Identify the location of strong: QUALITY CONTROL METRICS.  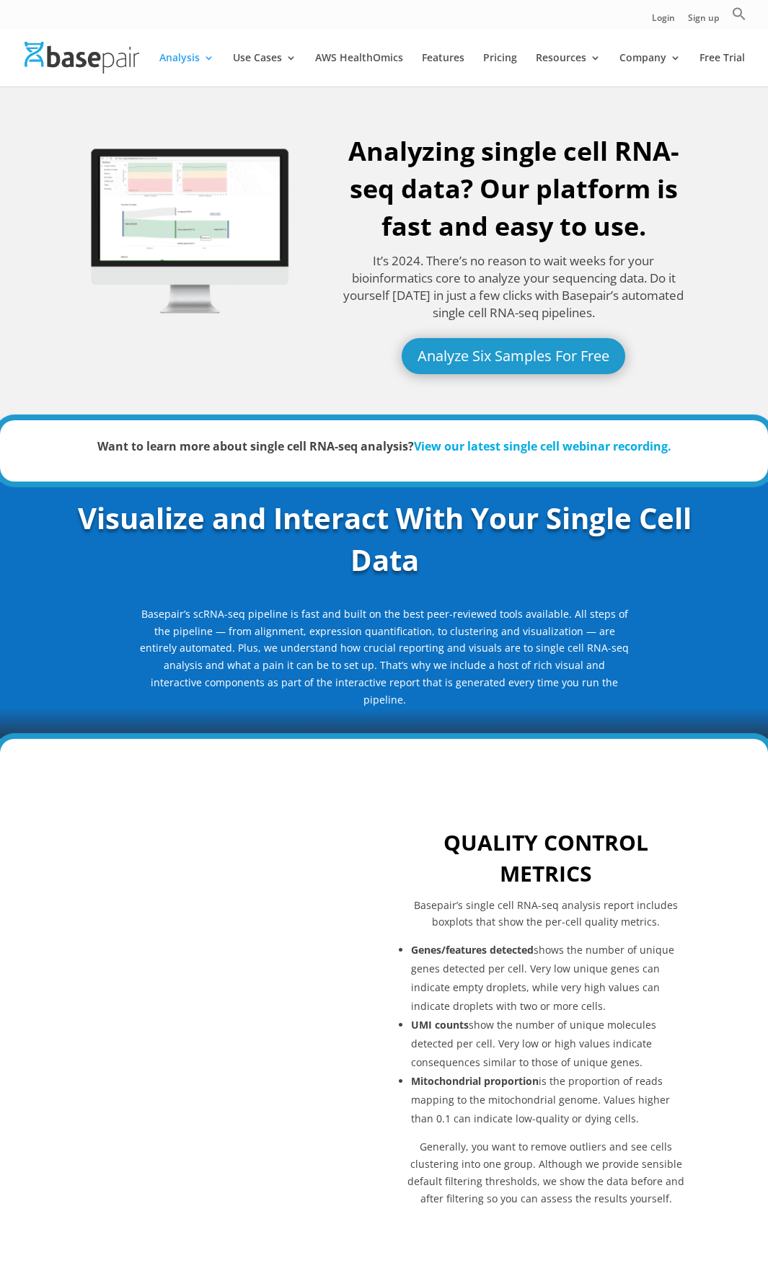
(546, 858).